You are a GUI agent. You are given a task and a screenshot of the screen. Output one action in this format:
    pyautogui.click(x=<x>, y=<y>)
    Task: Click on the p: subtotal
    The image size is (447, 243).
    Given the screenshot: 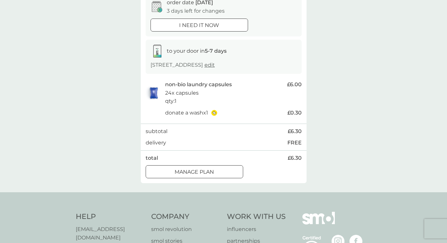 What is the action you would take?
    pyautogui.click(x=156, y=131)
    